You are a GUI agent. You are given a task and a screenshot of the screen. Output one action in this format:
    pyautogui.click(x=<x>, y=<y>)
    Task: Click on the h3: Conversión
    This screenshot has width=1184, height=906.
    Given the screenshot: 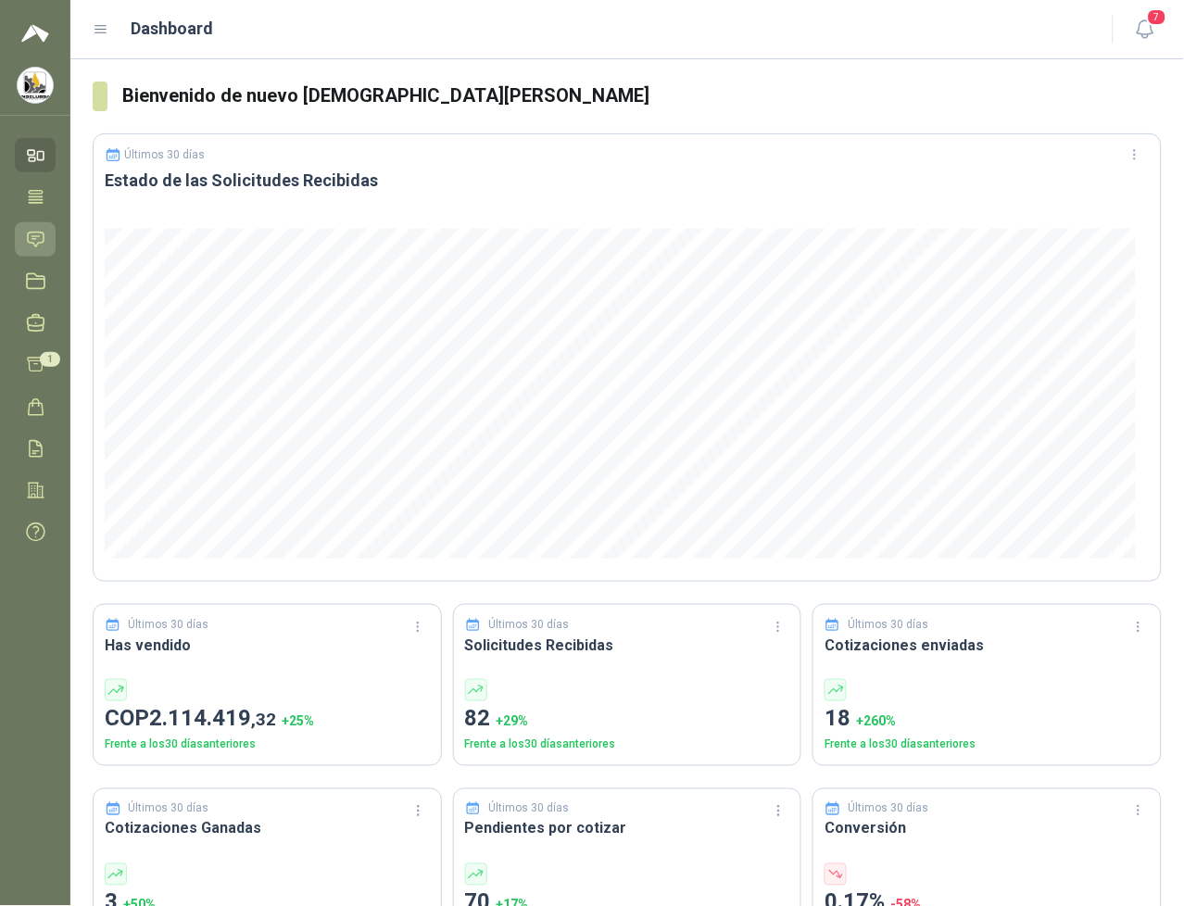 What is the action you would take?
    pyautogui.click(x=987, y=828)
    